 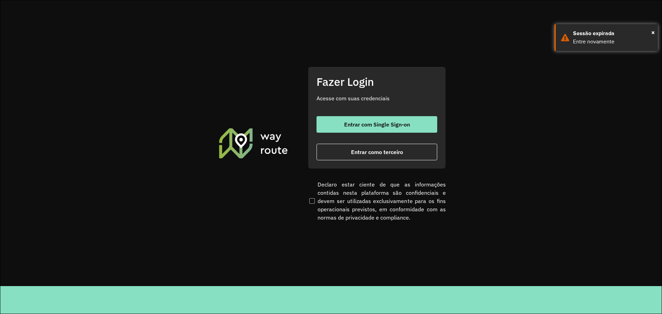 What do you see at coordinates (377, 124) in the screenshot?
I see `span: Entrar com Single Sign-on` at bounding box center [377, 124].